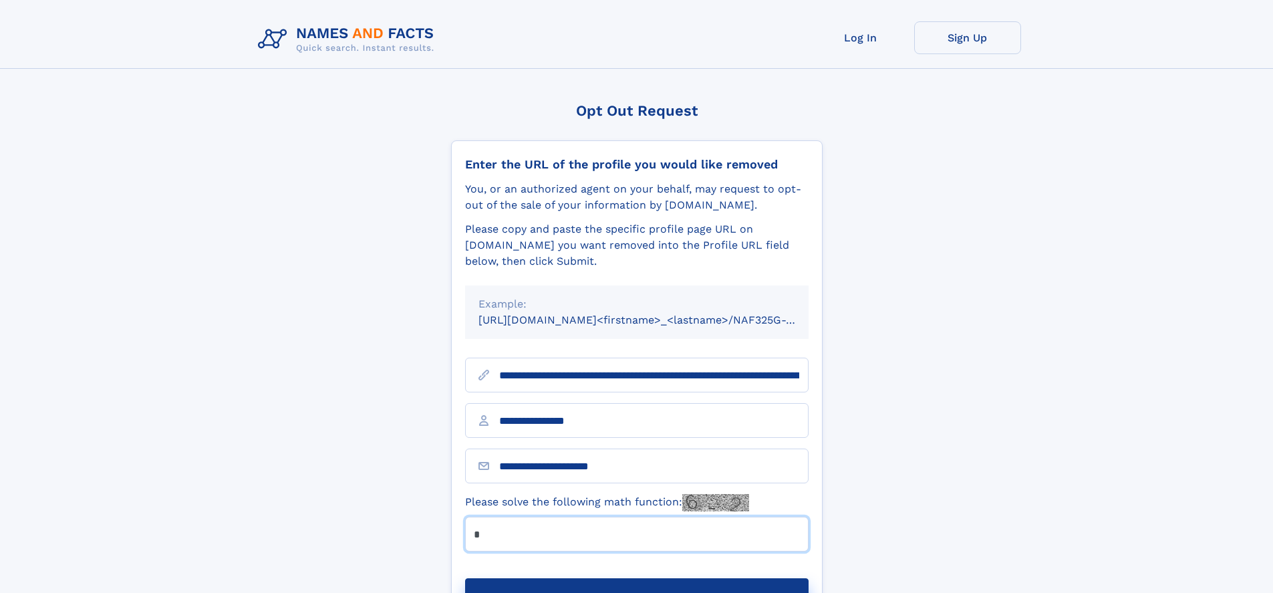 The width and height of the screenshot is (1273, 593). I want to click on div: You, or an authorized agent on your behalf, may request to opt-out of the sale of your informatio..., so click(637, 197).